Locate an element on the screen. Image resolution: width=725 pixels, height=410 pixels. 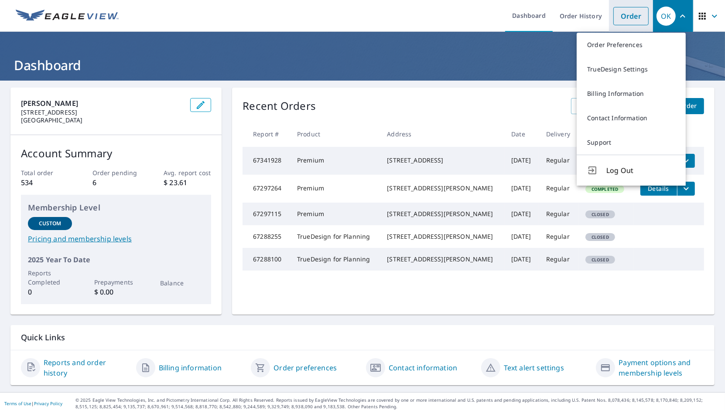
a: Order preferences is located at coordinates (305, 368).